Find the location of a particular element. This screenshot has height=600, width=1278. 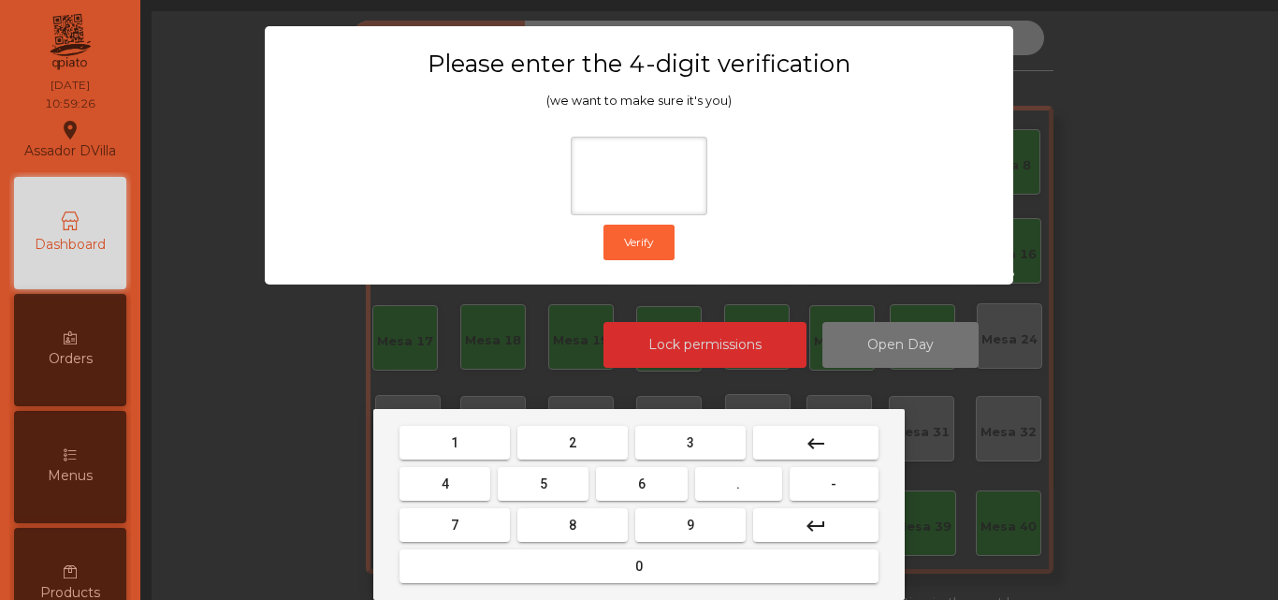

span: 2 is located at coordinates (573, 443).